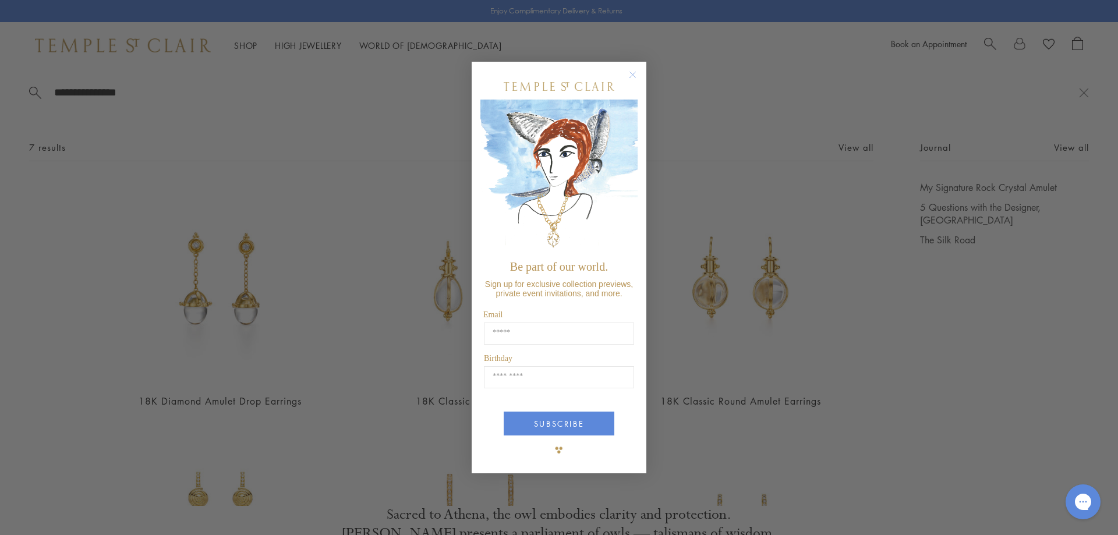  I want to click on span: Sign up for exclusive collection previews, private event invitations, and more., so click(559, 289).